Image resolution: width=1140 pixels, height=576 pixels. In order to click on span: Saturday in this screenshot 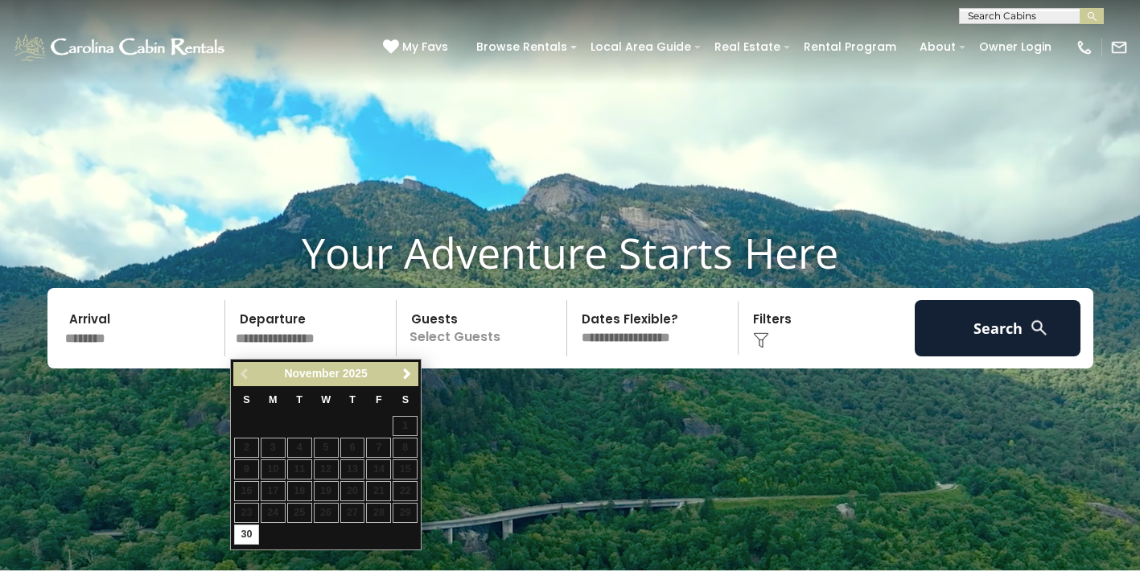, I will do `click(406, 400)`.